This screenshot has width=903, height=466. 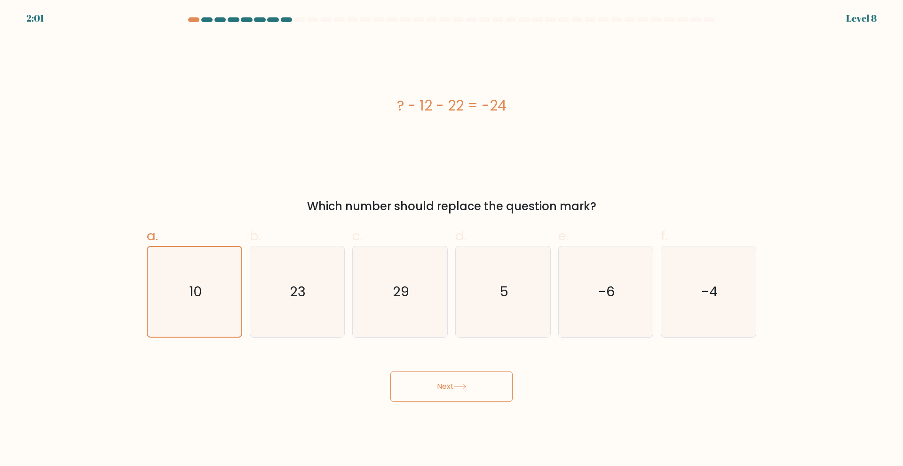 What do you see at coordinates (861, 18) in the screenshot?
I see `div: Level 8` at bounding box center [861, 18].